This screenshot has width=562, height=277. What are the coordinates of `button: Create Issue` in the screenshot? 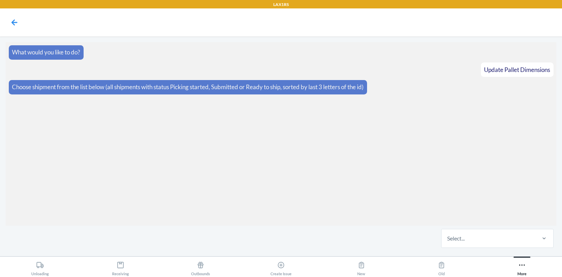 It's located at (281, 266).